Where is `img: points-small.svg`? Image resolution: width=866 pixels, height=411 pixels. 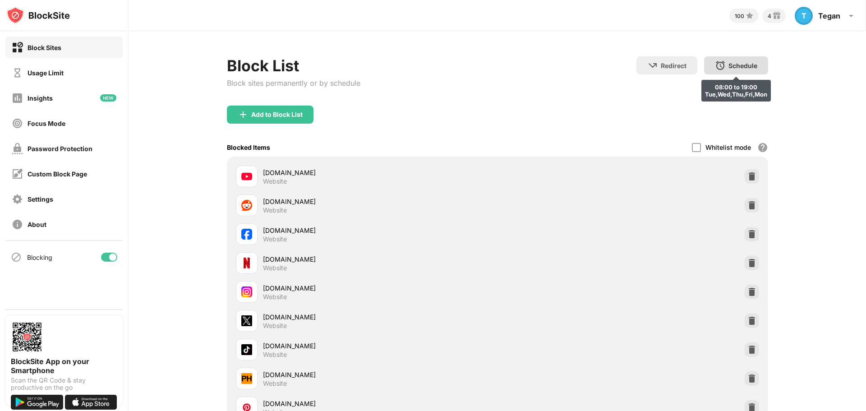
img: points-small.svg is located at coordinates (749, 16).